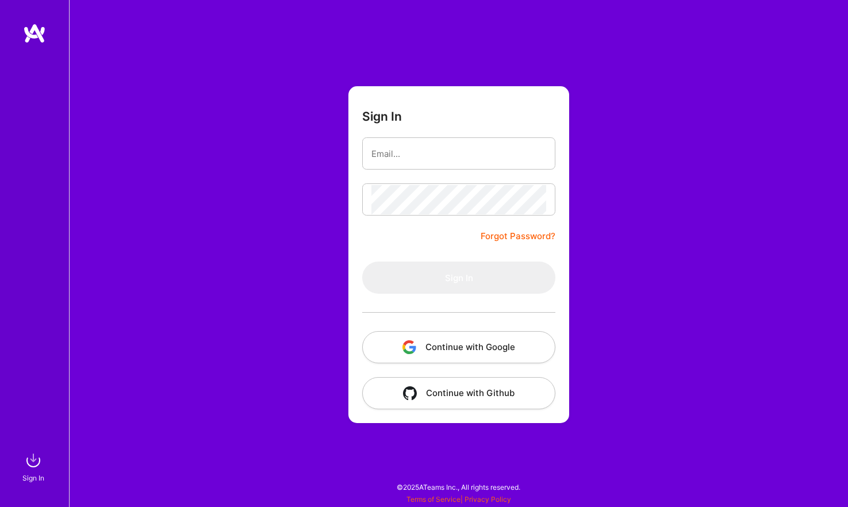  What do you see at coordinates (434, 499) in the screenshot?
I see `a: Terms of Service` at bounding box center [434, 499].